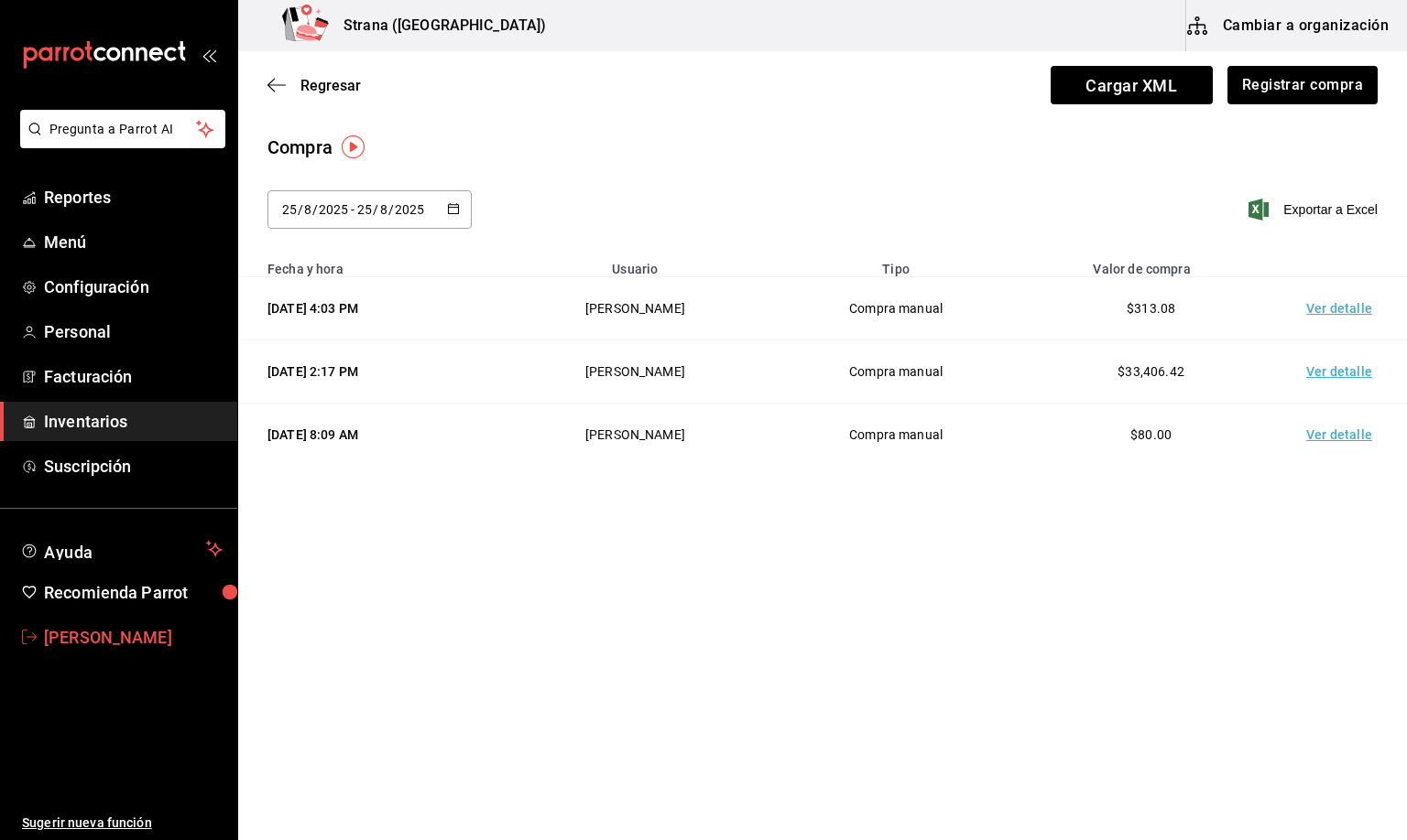 The height and width of the screenshot is (840, 1407). I want to click on th: Usuario, so click(635, 264).